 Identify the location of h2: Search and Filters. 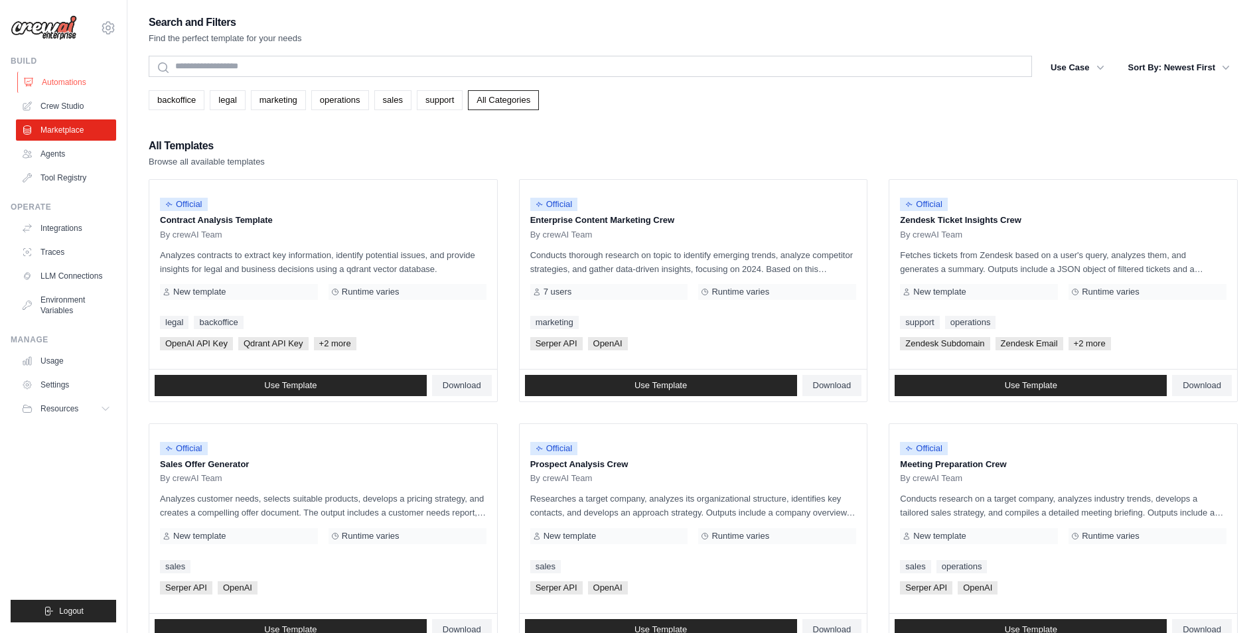
(225, 23).